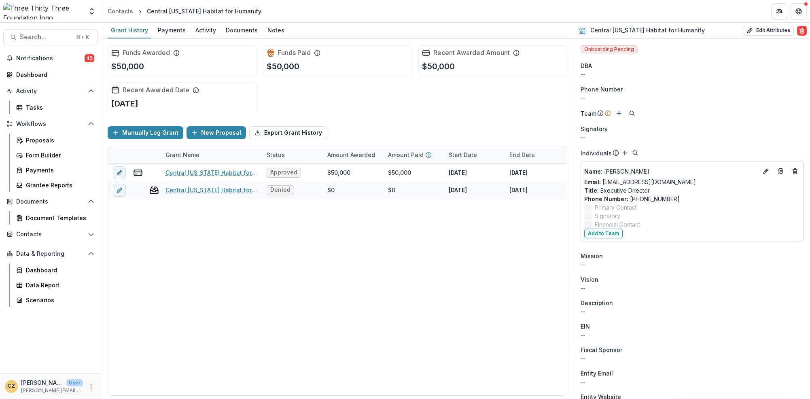 Image resolution: width=810 pixels, height=399 pixels. Describe the element at coordinates (780, 11) in the screenshot. I see `button: Partners` at that location.